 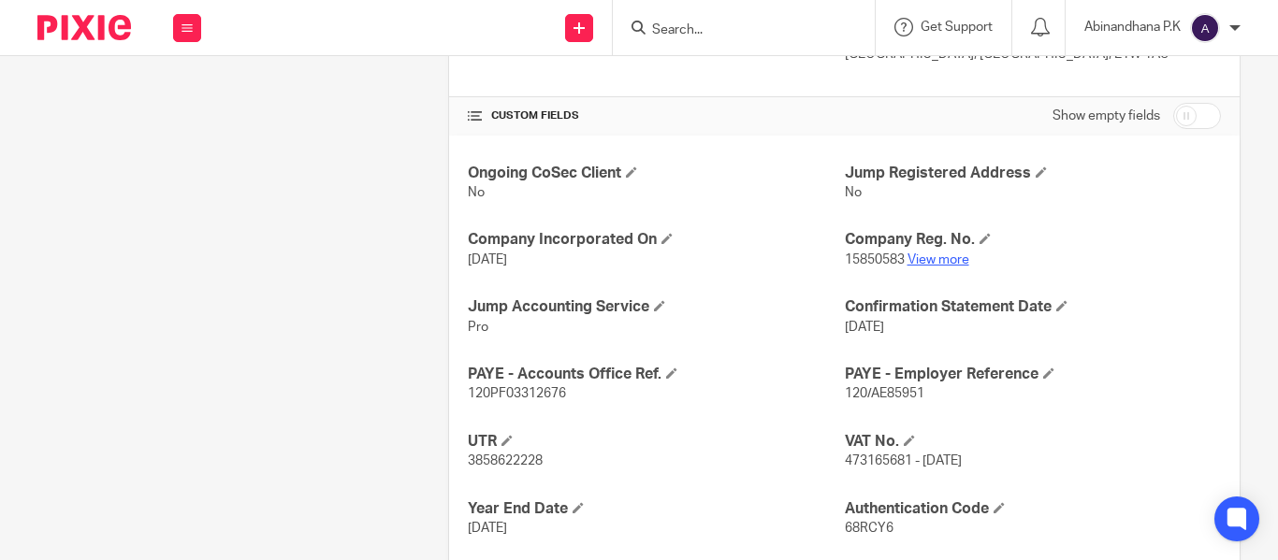 I want to click on h4: VAT No., so click(x=1033, y=442).